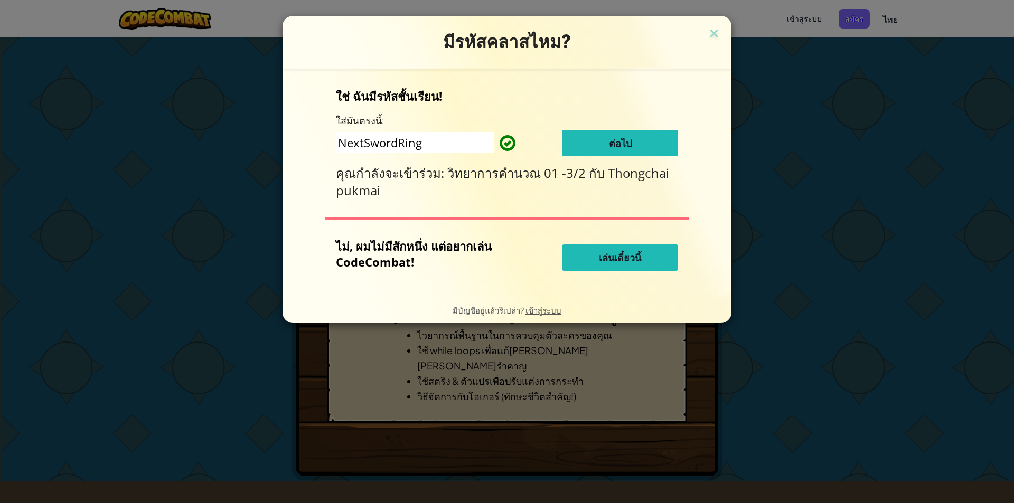 The height and width of the screenshot is (503, 1014). Describe the element at coordinates (518, 173) in the screenshot. I see `span: วิทยาการคำนวณ 01 -3/2` at that location.